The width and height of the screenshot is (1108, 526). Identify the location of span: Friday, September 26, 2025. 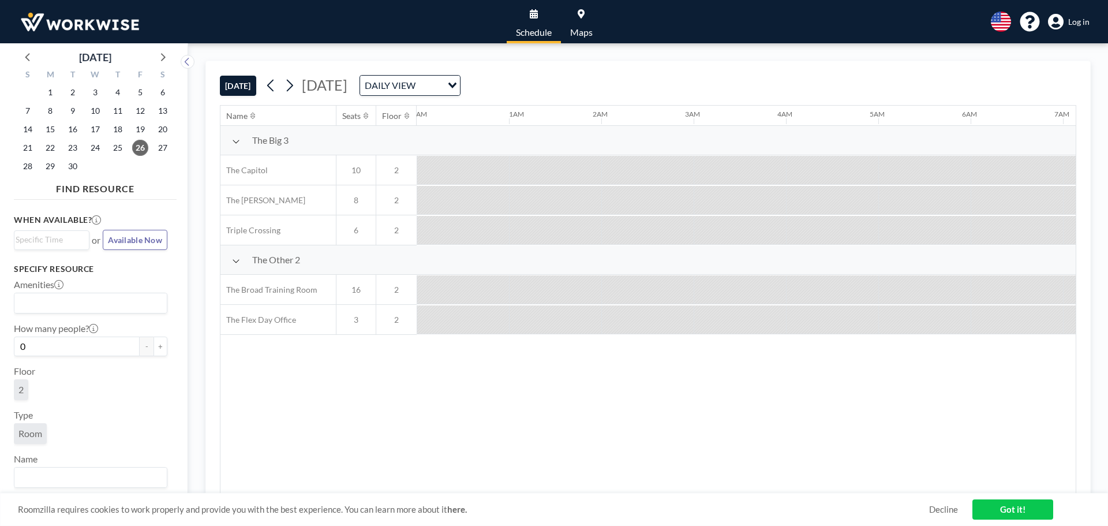
(140, 148).